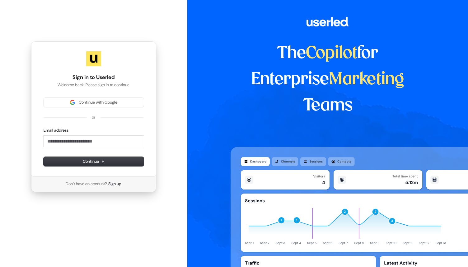 The image size is (468, 267). I want to click on a: Sign up, so click(115, 184).